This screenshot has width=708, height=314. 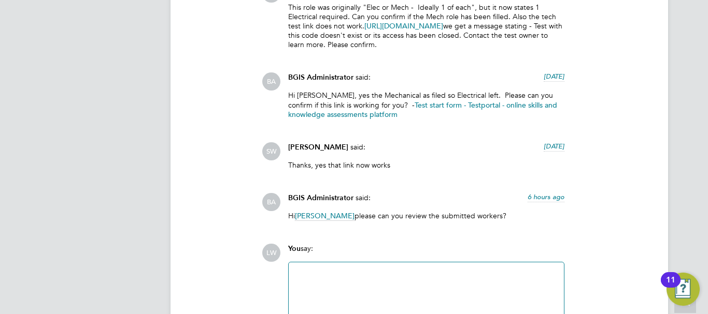 What do you see at coordinates (683, 290) in the screenshot?
I see `button: Open Resource Center, 11 new notifications` at bounding box center [683, 290].